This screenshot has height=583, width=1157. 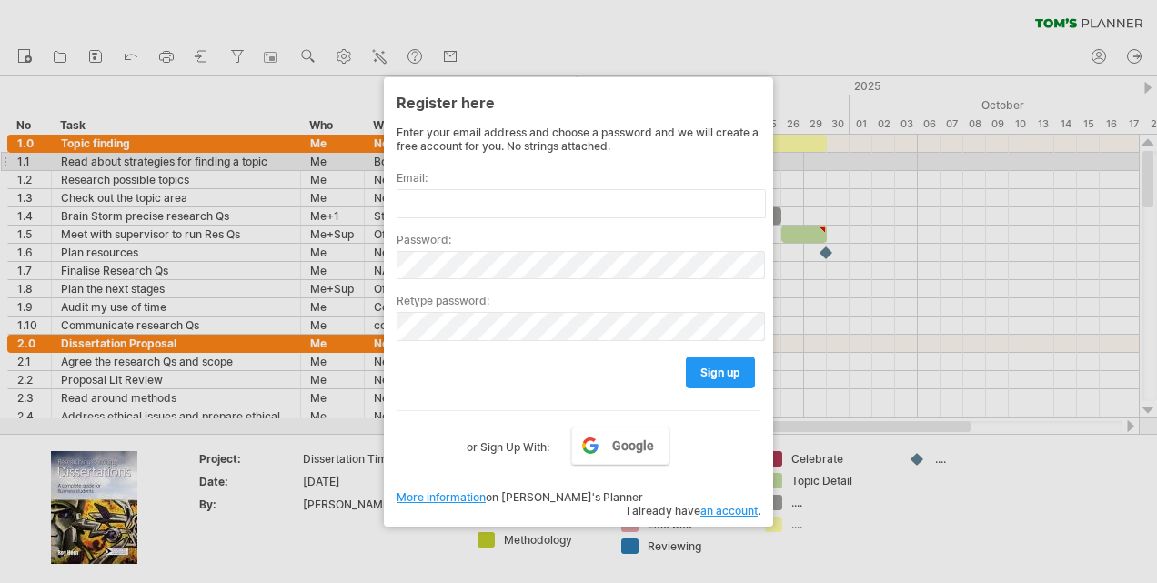 I want to click on label: Retype password:, so click(x=578, y=300).